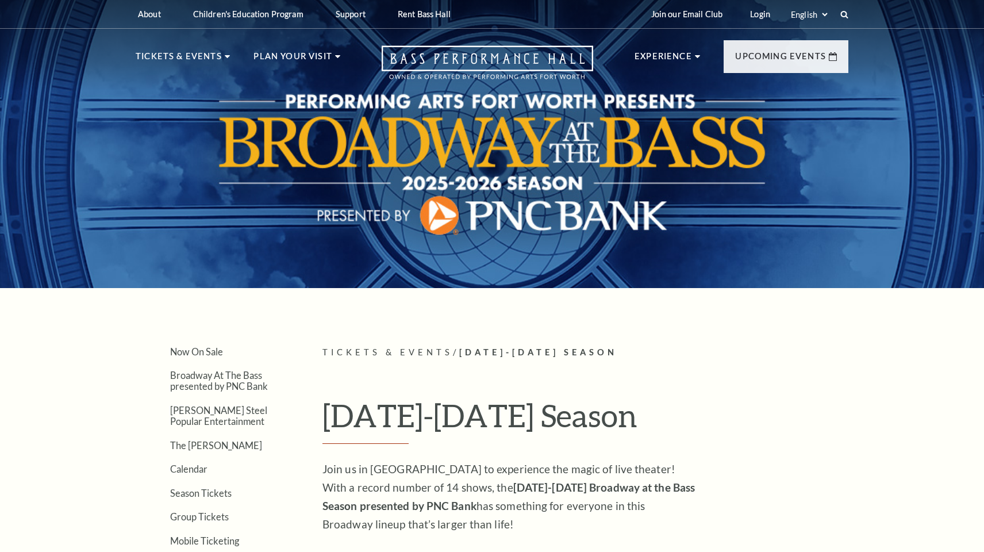  I want to click on a: Now On Sale, so click(197, 351).